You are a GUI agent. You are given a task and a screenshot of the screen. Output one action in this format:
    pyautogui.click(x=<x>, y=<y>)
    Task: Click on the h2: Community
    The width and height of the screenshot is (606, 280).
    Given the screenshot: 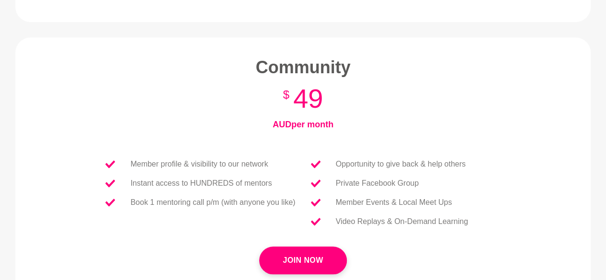 What is the action you would take?
    pyautogui.click(x=303, y=67)
    